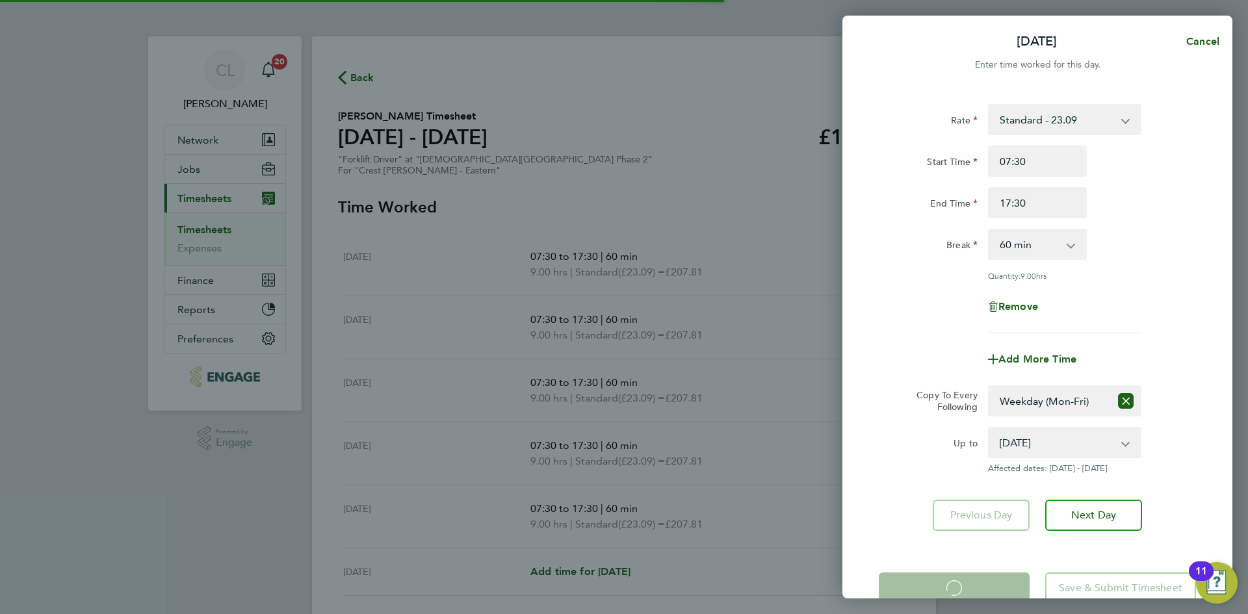  I want to click on span: 9.00, so click(1028, 276).